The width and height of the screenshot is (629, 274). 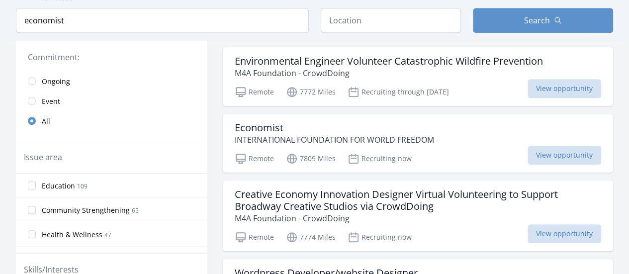 I want to click on span: Event, so click(x=51, y=101).